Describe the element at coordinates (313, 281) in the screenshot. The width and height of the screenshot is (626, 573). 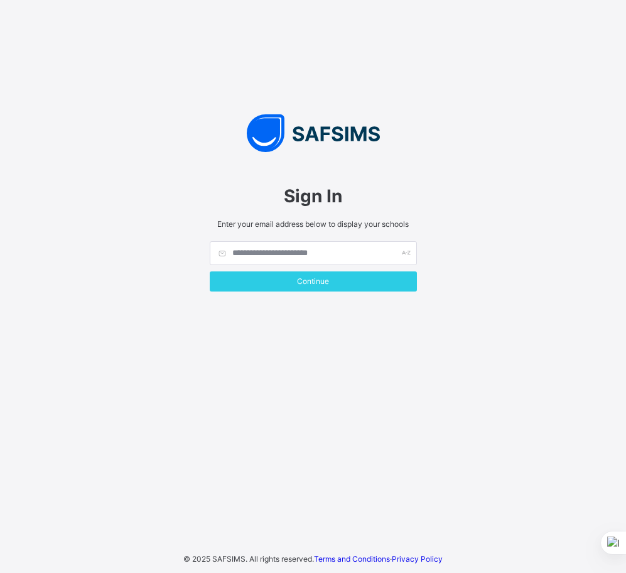
I see `span: Continue` at that location.